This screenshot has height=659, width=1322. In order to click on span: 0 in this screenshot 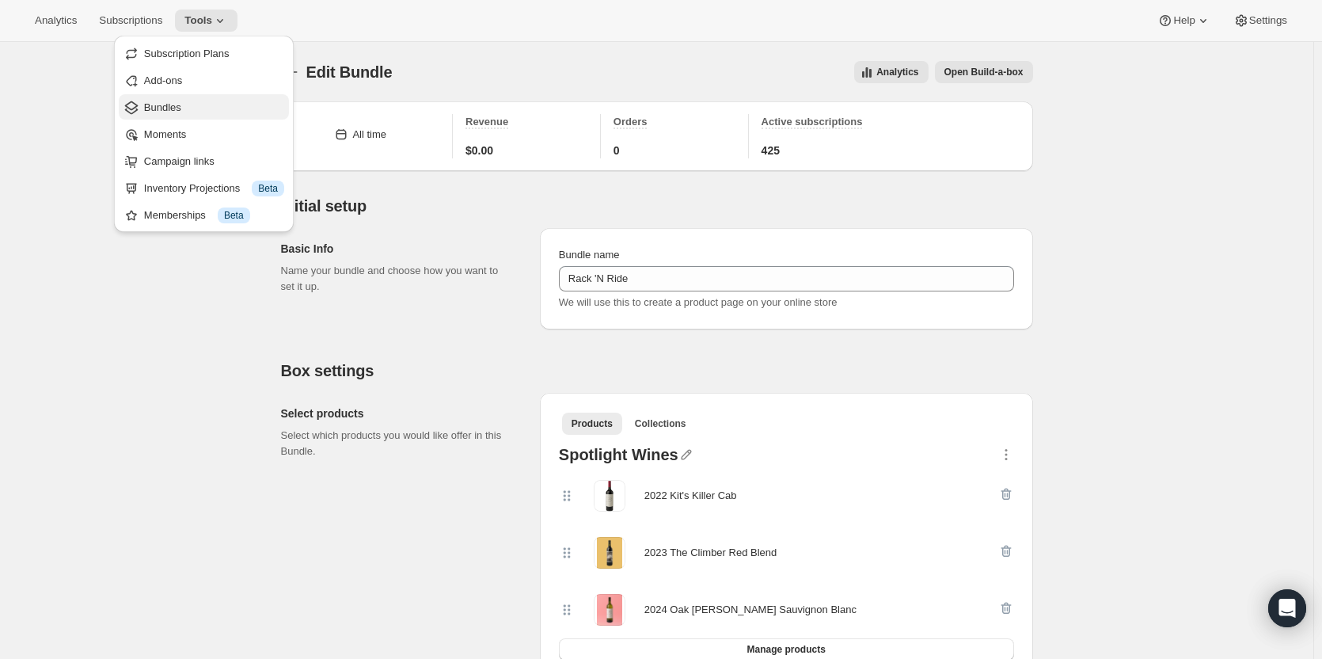, I will do `click(617, 150)`.